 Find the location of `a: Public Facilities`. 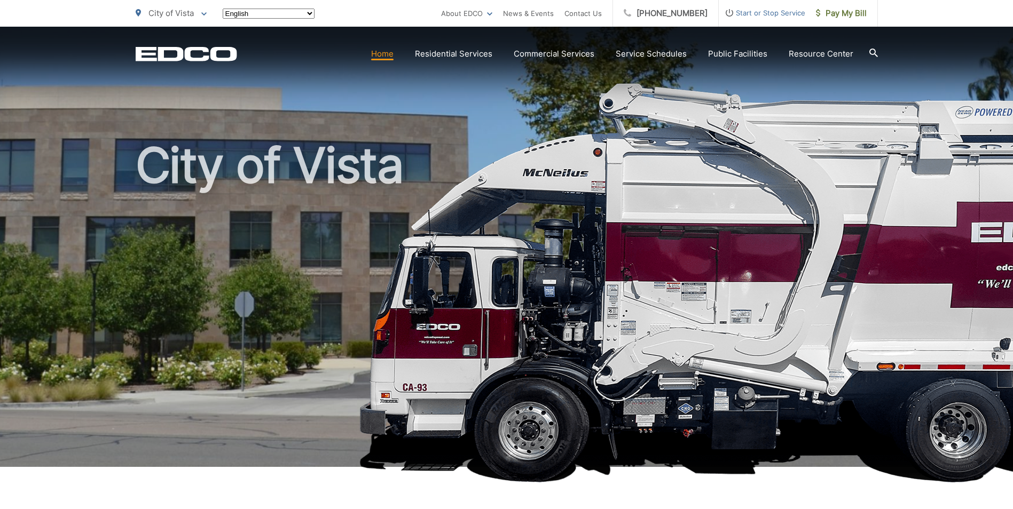

a: Public Facilities is located at coordinates (737, 54).